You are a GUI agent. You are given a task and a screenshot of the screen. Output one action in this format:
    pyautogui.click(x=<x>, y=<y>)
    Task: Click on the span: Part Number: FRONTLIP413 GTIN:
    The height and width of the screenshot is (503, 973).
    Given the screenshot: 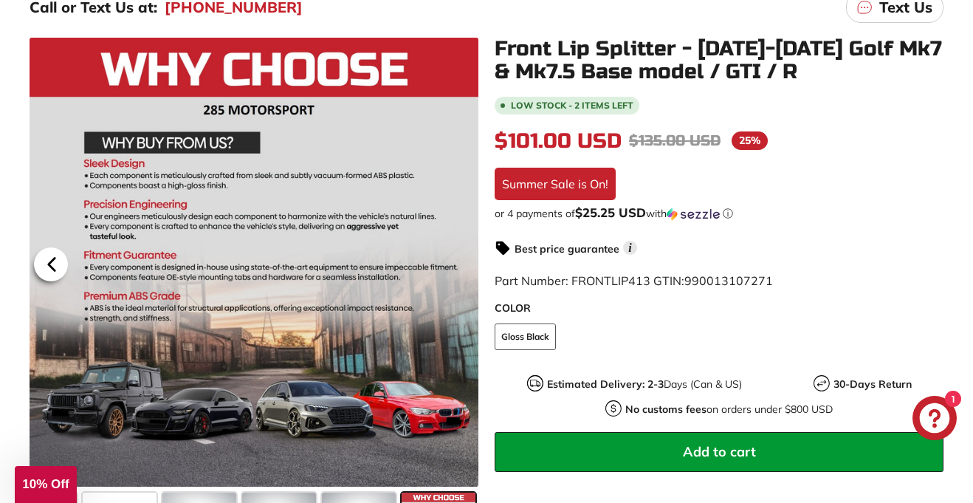 What is the action you would take?
    pyautogui.click(x=633, y=281)
    